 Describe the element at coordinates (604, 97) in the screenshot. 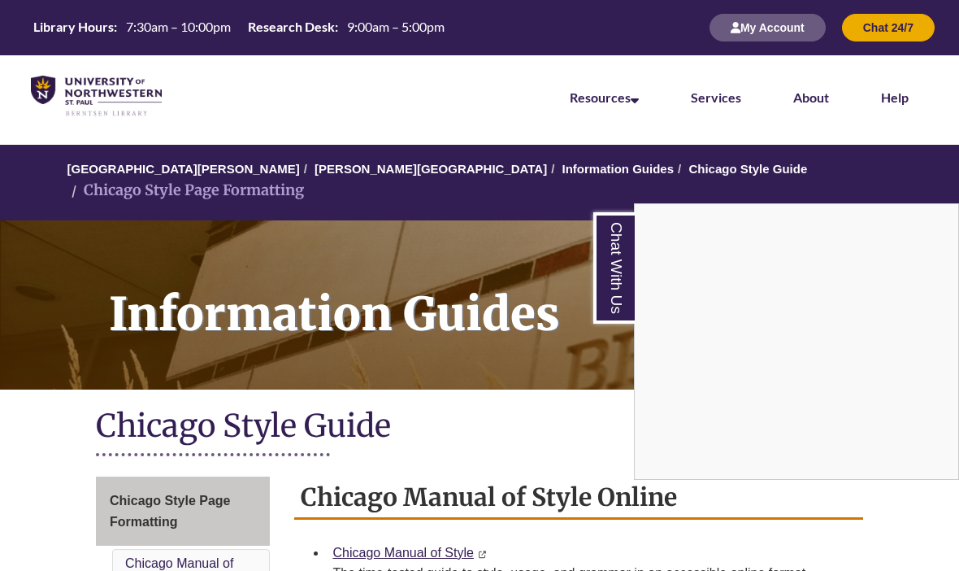

I see `a: Resources` at that location.